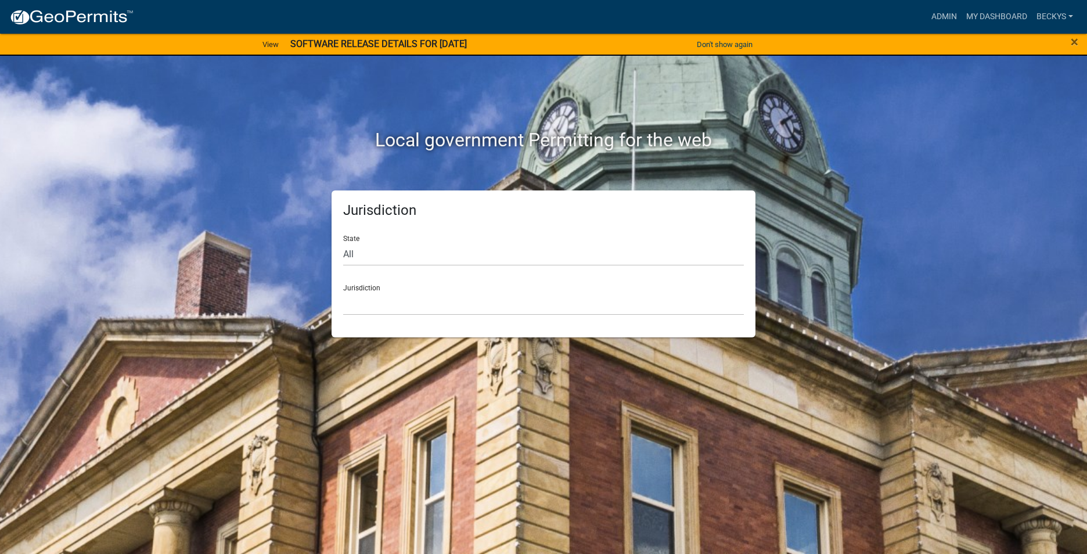 The image size is (1087, 554). I want to click on a: Admin, so click(944, 17).